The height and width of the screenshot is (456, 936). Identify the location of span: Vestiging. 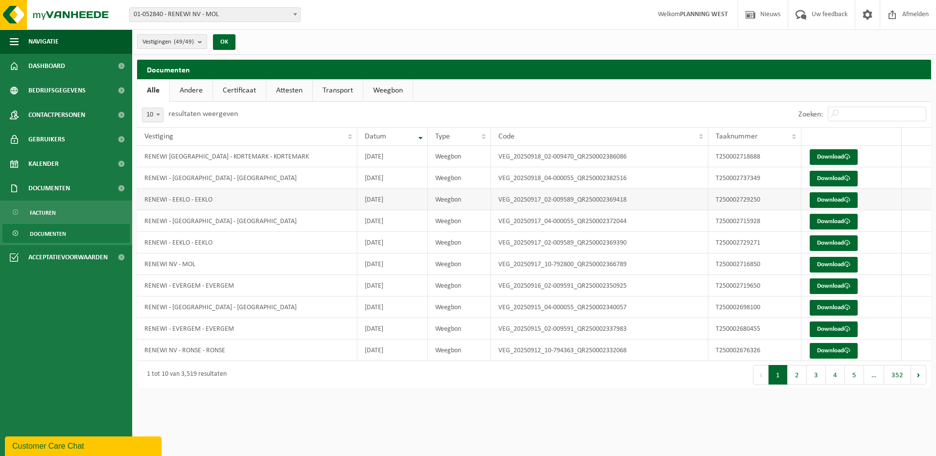
(159, 137).